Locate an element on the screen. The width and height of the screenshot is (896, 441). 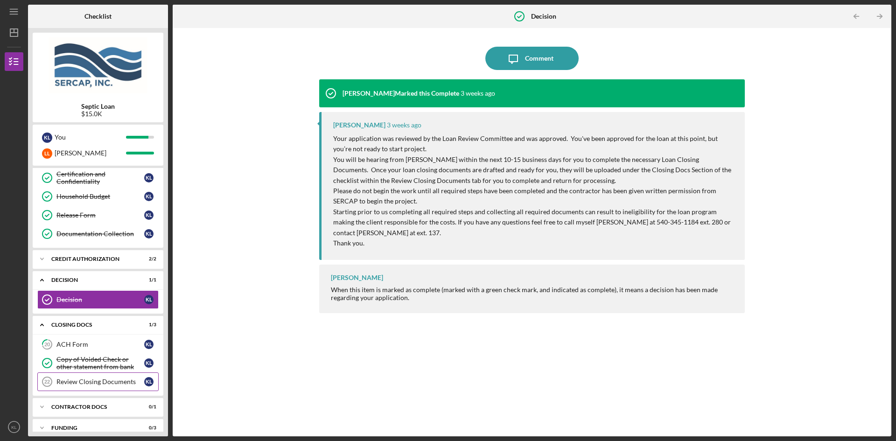
time: 2025-08-16 13:25 is located at coordinates (404, 125).